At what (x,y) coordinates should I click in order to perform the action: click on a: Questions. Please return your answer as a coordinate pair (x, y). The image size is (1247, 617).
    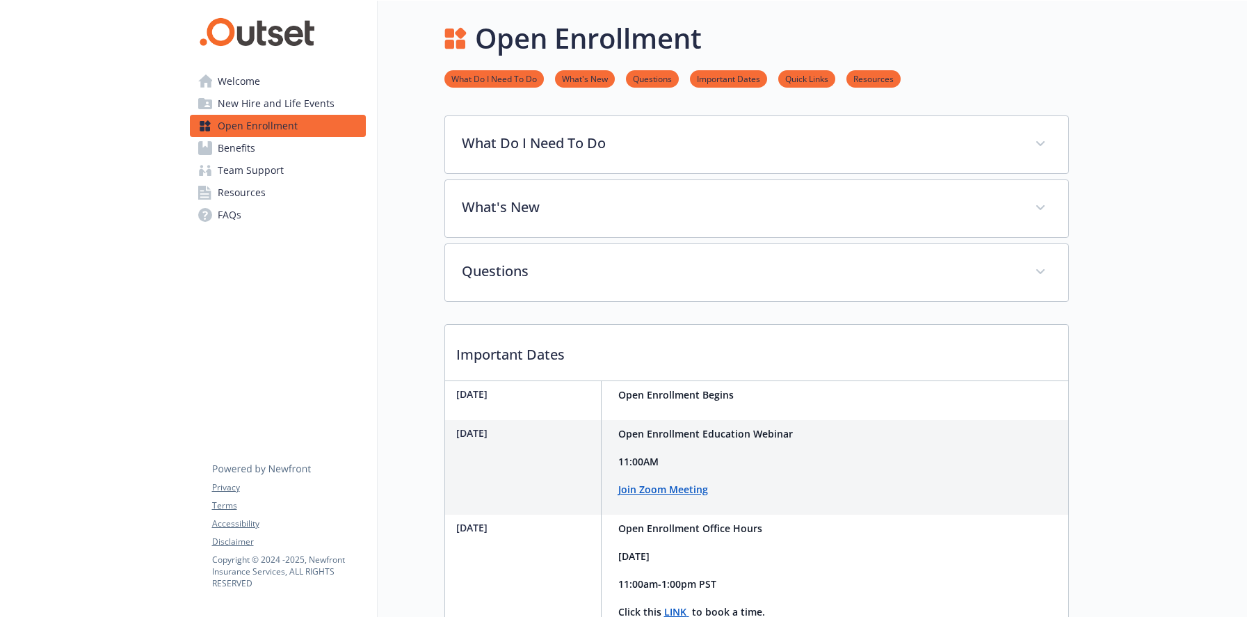
    Looking at the image, I should click on (652, 78).